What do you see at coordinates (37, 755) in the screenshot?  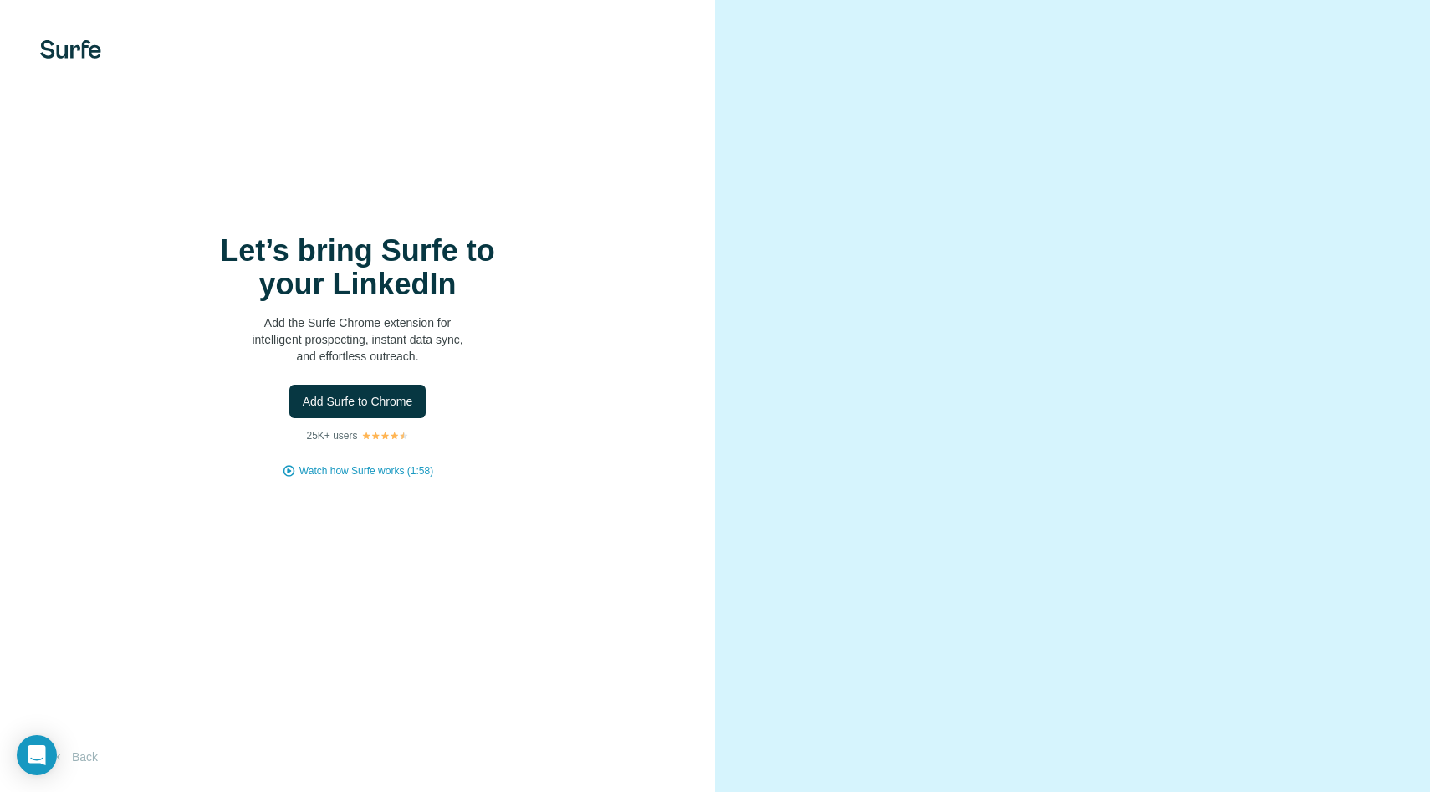 I see `div: Open Intercom Messenger` at bounding box center [37, 755].